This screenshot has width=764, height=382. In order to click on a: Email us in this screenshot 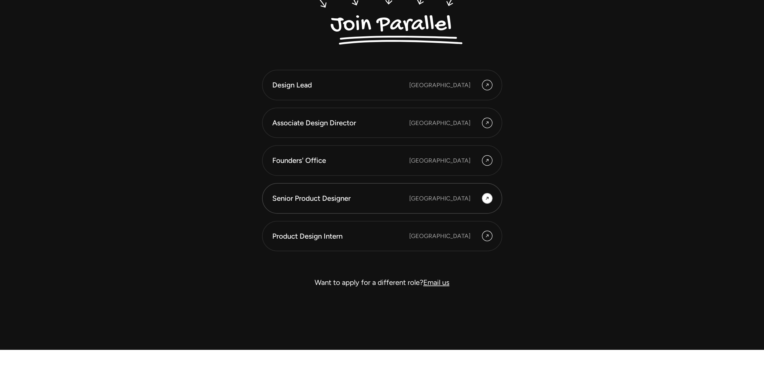, I will do `click(436, 282)`.